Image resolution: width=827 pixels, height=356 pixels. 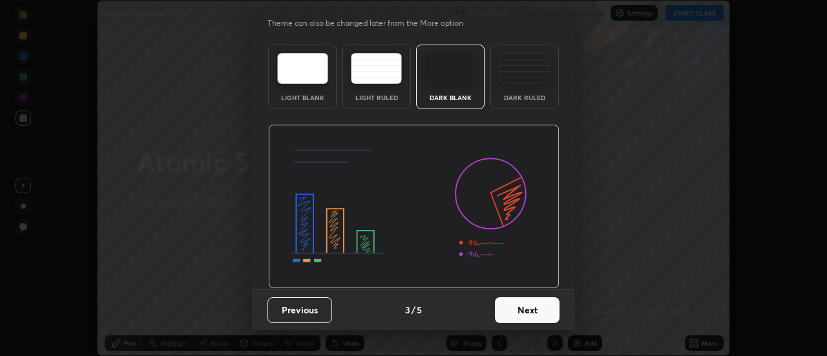 What do you see at coordinates (527, 310) in the screenshot?
I see `button: Next` at bounding box center [527, 310].